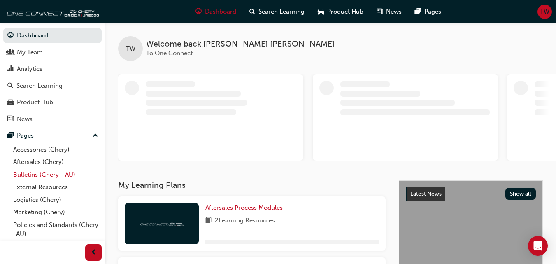 Image resolution: width=556 pixels, height=264 pixels. I want to click on a: Accessories (Chery), so click(56, 149).